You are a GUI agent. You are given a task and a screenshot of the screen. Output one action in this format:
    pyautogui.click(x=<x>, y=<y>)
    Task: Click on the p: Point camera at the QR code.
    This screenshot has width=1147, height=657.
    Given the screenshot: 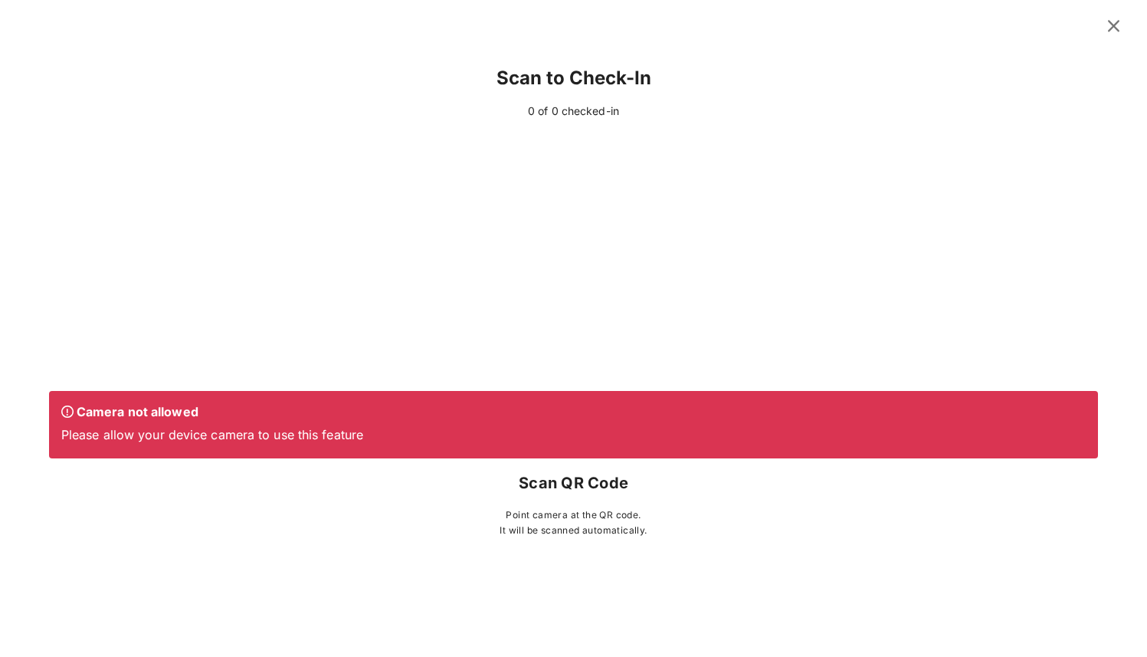 What is the action you would take?
    pyautogui.click(x=573, y=515)
    